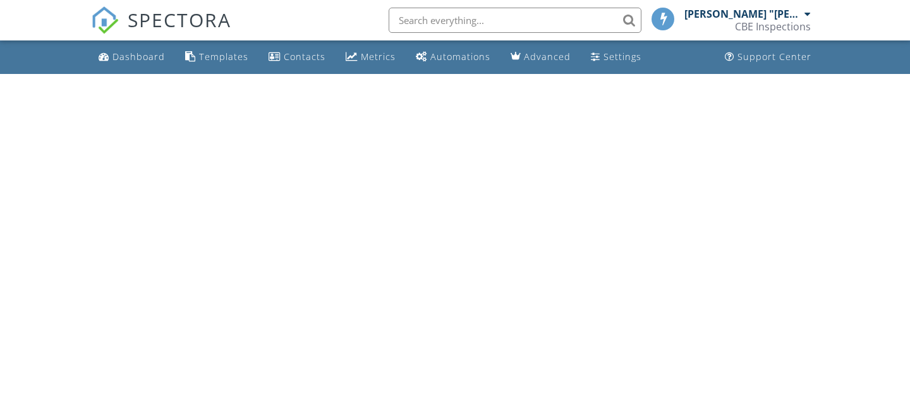  What do you see at coordinates (547, 56) in the screenshot?
I see `div: Advanced` at bounding box center [547, 56].